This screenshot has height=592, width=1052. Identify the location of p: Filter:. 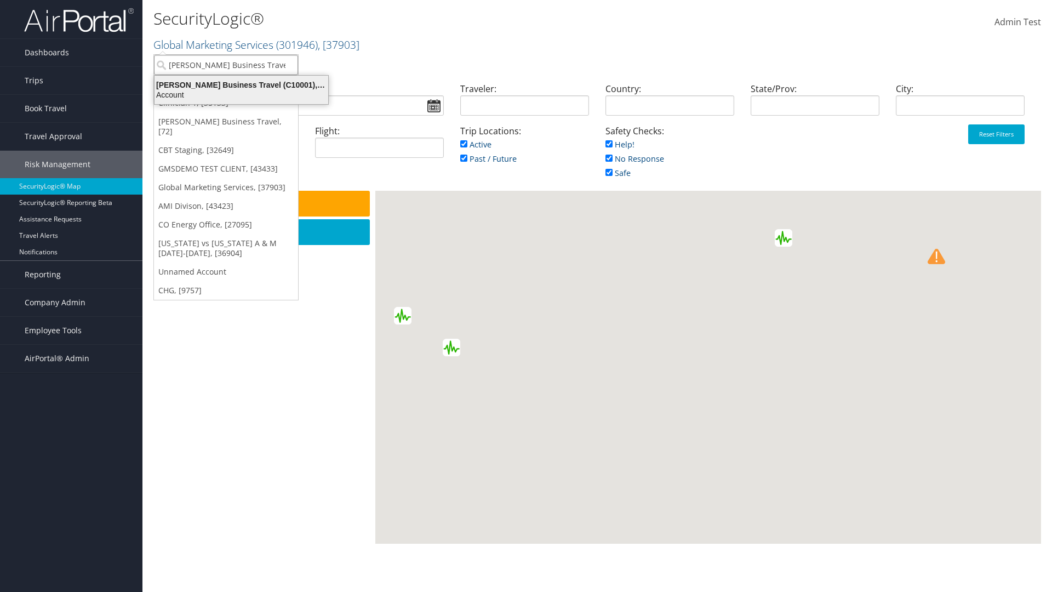
(449, 65).